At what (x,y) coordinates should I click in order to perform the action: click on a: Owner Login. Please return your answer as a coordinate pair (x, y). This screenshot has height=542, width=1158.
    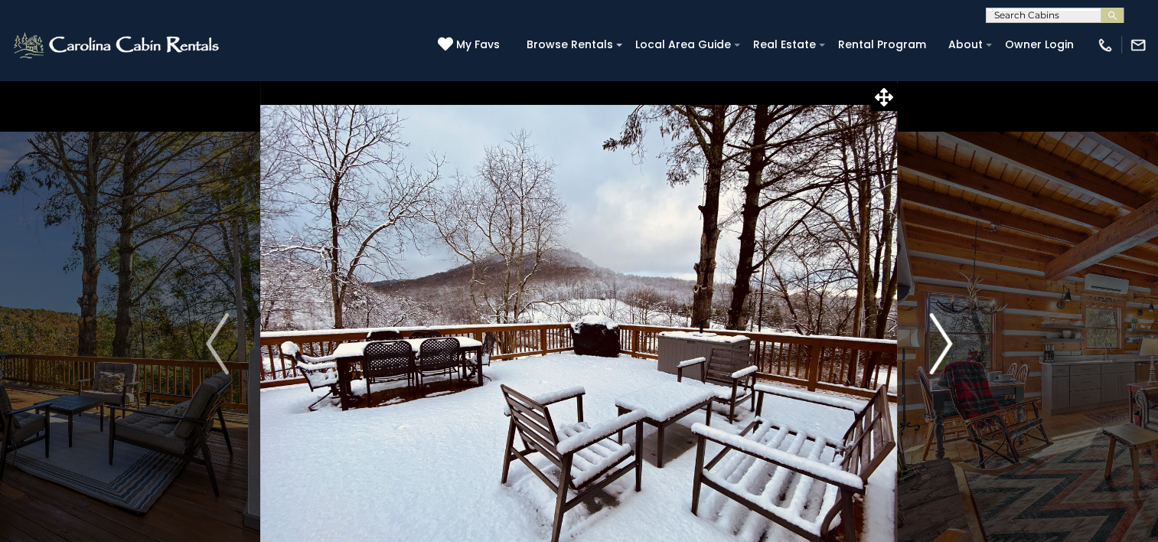
    Looking at the image, I should click on (1039, 44).